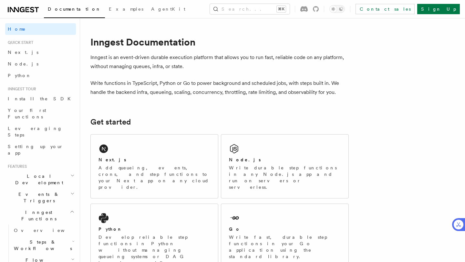 The height and width of the screenshot is (262, 465). I want to click on h2: Python, so click(110, 229).